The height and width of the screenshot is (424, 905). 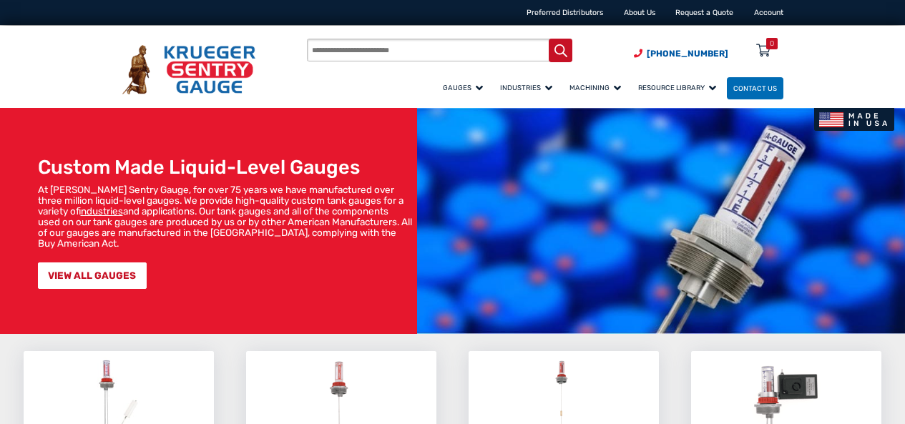 What do you see at coordinates (679, 87) in the screenshot?
I see `a: Resource Library` at bounding box center [679, 87].